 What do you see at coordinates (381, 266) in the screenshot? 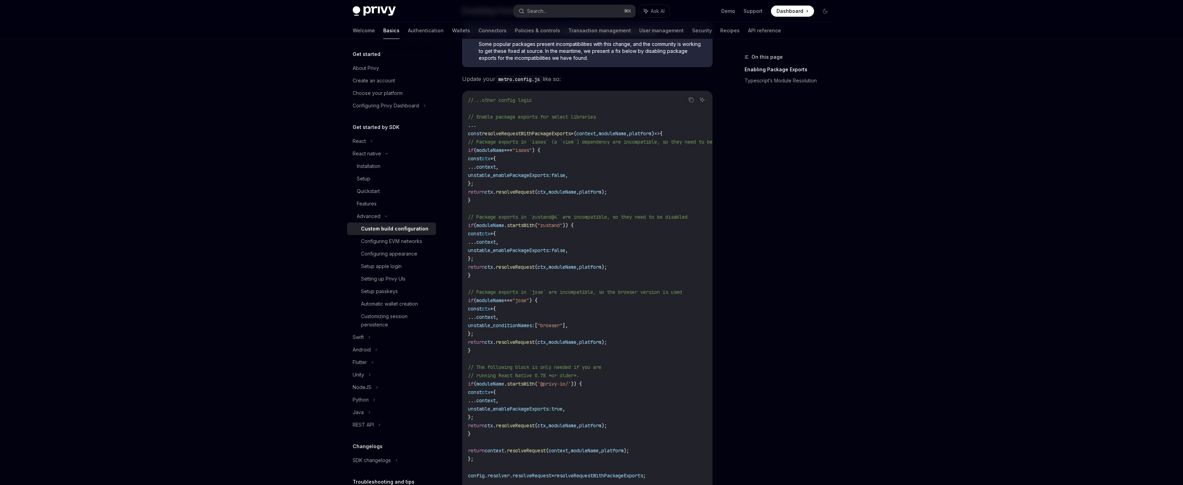
I see `div: Setup apple login` at bounding box center [381, 266].